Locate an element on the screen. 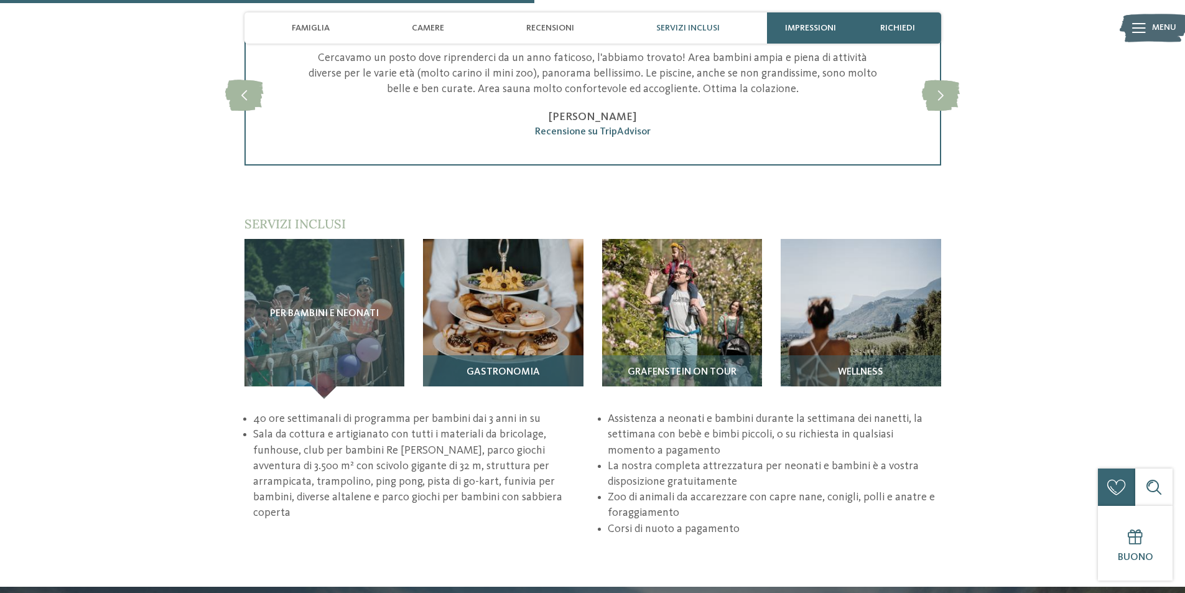  li: Corsi di nuoto a pagamento is located at coordinates (774, 529).